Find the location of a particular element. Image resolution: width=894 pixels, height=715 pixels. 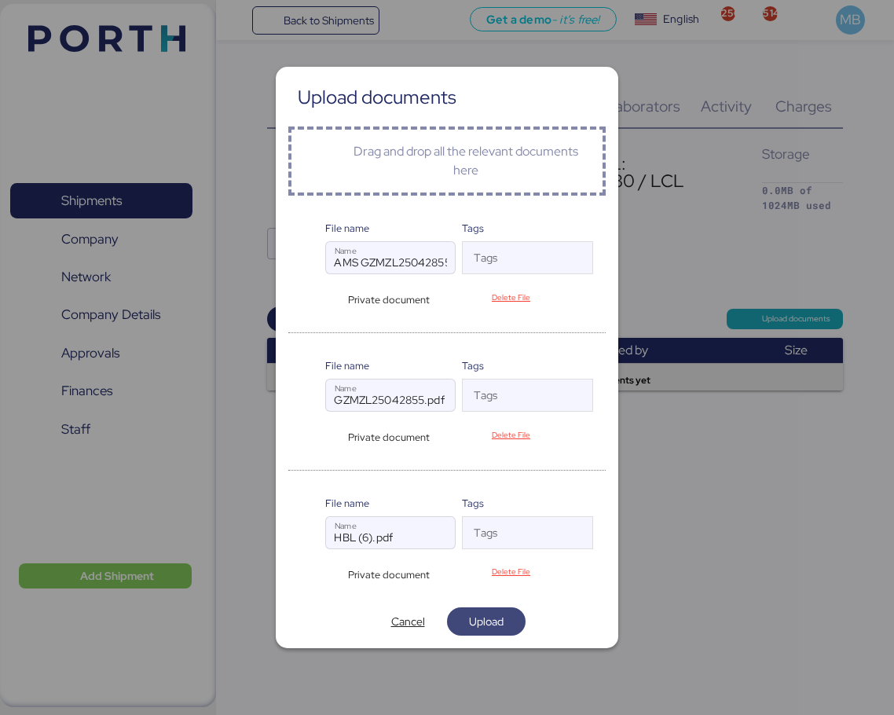

button: Cancel is located at coordinates (408, 621).